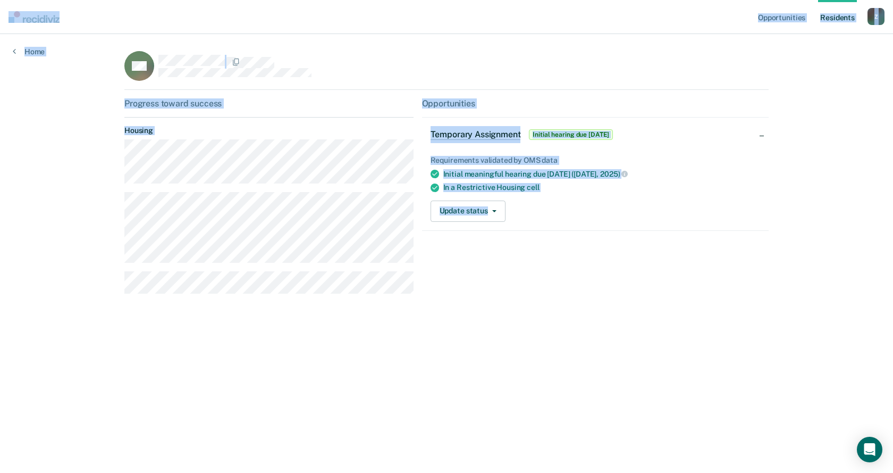  I want to click on div: Open Intercom Messenger, so click(870, 449).